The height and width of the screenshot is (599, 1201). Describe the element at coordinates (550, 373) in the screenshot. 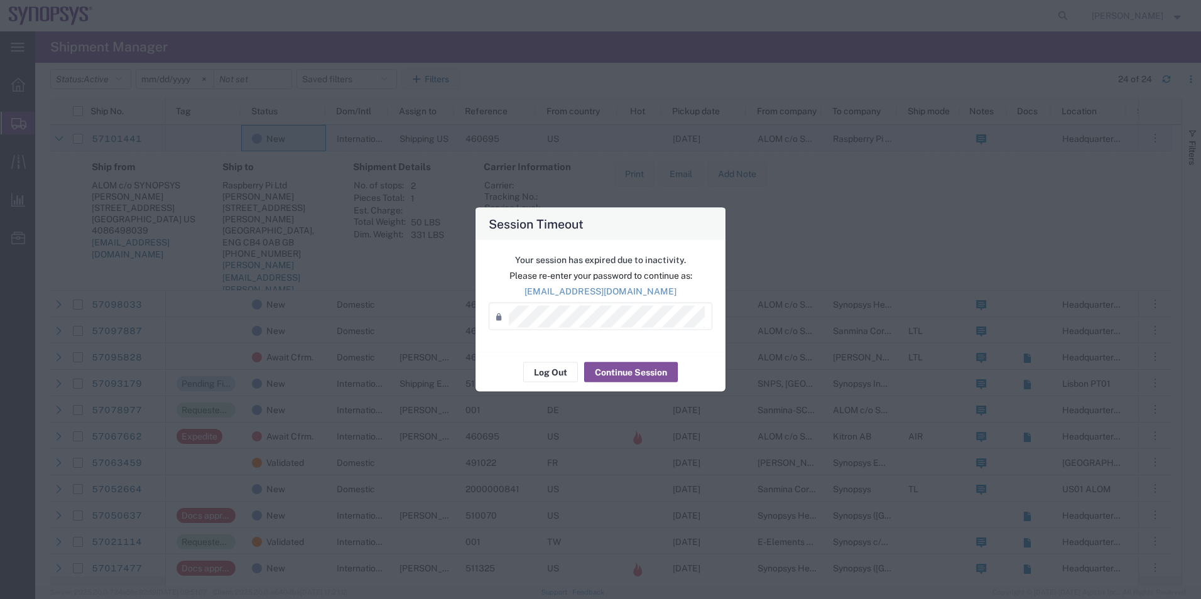

I see `button: Log Out` at that location.